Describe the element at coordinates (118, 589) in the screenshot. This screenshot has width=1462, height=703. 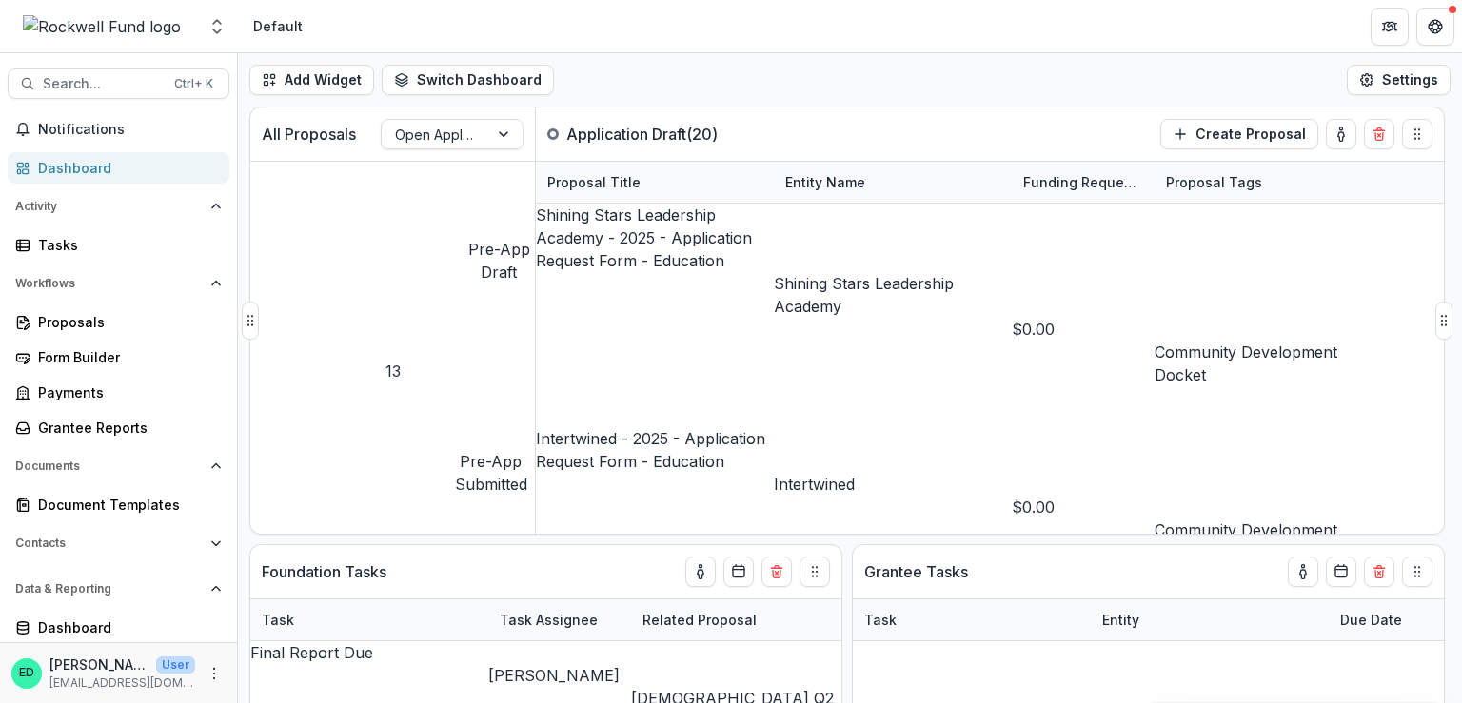
I see `button: Open Data & Reporting` at that location.